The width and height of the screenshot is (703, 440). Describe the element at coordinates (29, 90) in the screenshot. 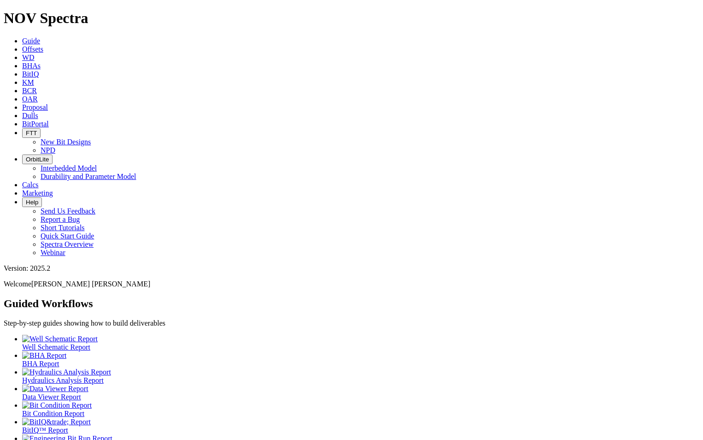

I see `span: BCR` at that location.